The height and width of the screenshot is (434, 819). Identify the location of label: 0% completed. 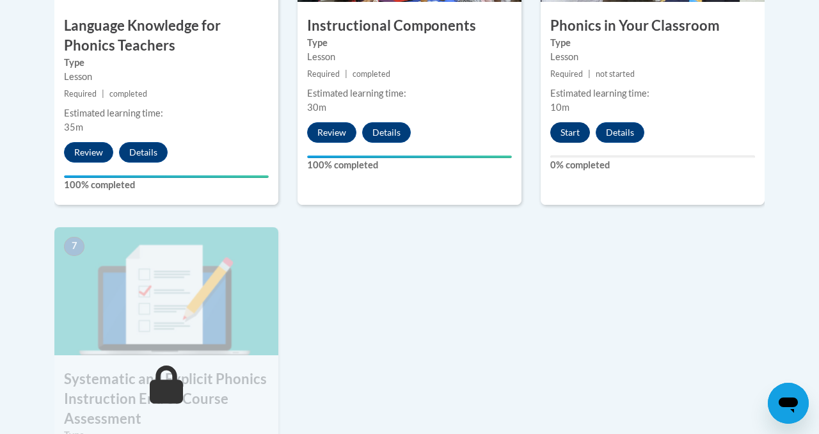
(653, 165).